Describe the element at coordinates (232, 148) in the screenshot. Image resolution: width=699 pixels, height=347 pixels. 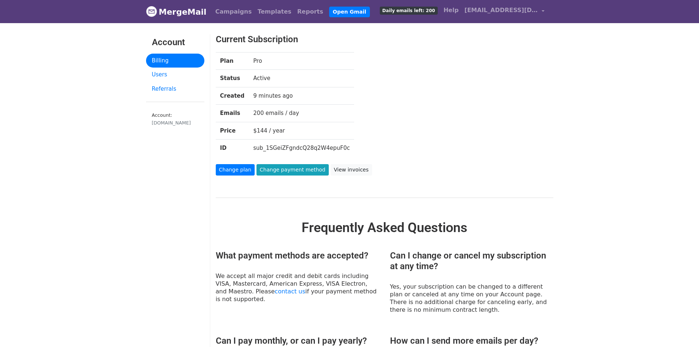
I see `th: ID` at that location.